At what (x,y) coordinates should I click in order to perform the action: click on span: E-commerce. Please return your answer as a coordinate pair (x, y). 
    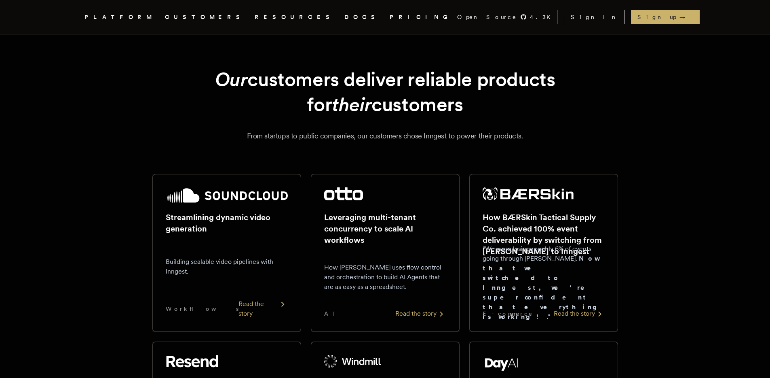
    Looking at the image, I should click on (508, 313).